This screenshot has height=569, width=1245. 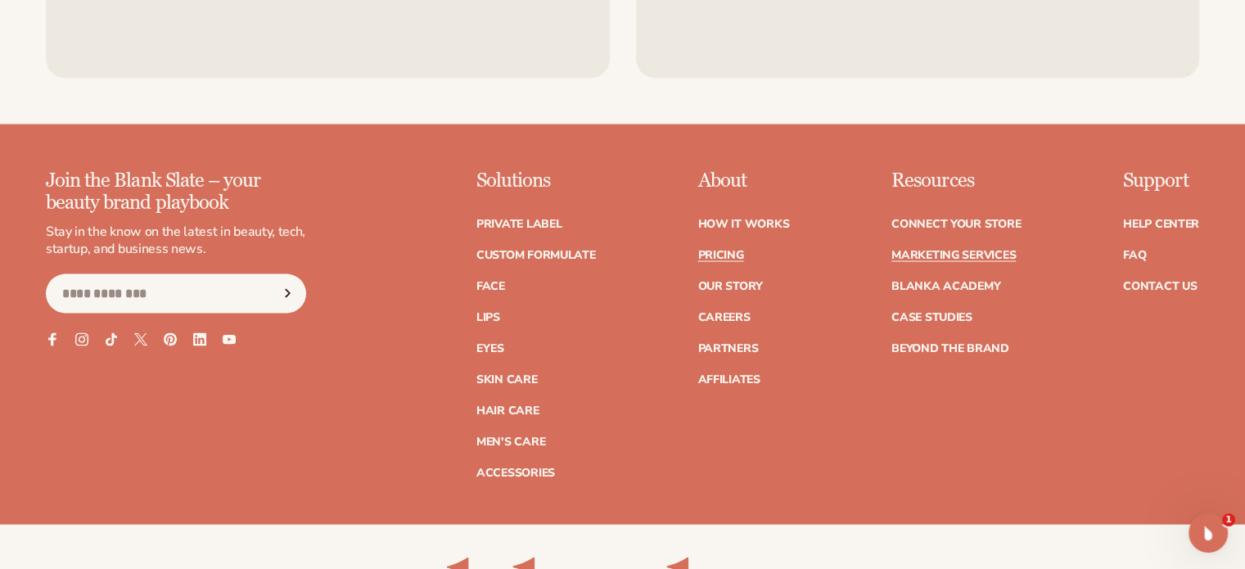 What do you see at coordinates (519, 224) in the screenshot?
I see `a: Private label` at bounding box center [519, 224].